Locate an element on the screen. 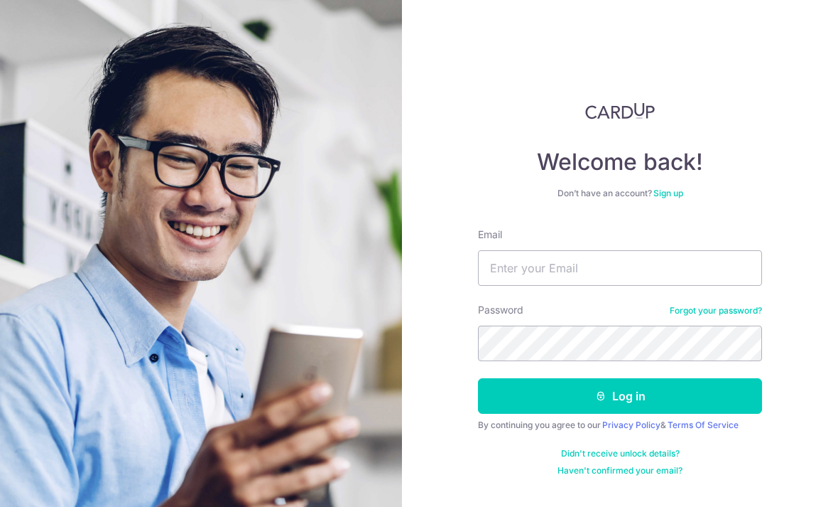 The width and height of the screenshot is (838, 507). a: Didn't receive unlock details? is located at coordinates (620, 453).